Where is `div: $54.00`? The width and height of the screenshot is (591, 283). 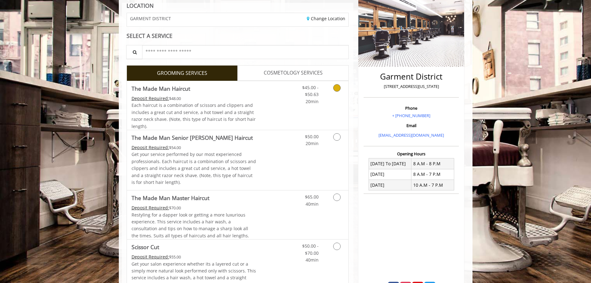 div: $54.00 is located at coordinates (194, 147).